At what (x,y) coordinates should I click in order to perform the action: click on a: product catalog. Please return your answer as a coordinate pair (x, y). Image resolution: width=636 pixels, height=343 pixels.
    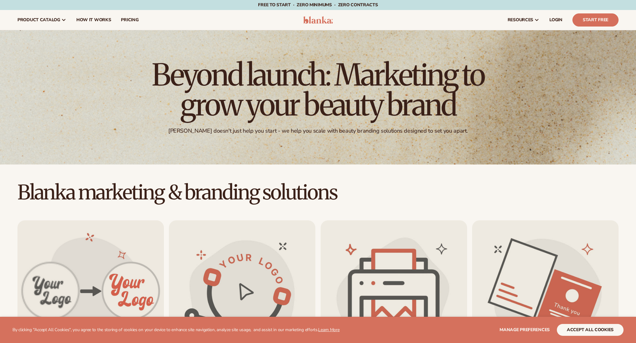
    Looking at the image, I should click on (42, 20).